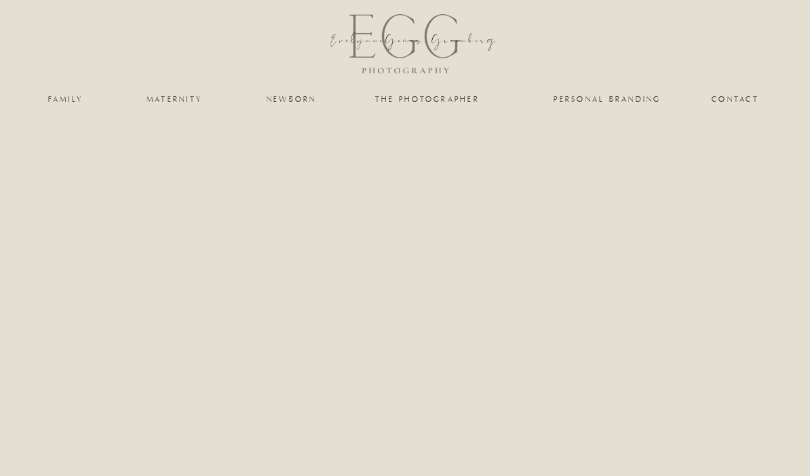 The width and height of the screenshot is (810, 476). I want to click on a: the photographer, so click(427, 99).